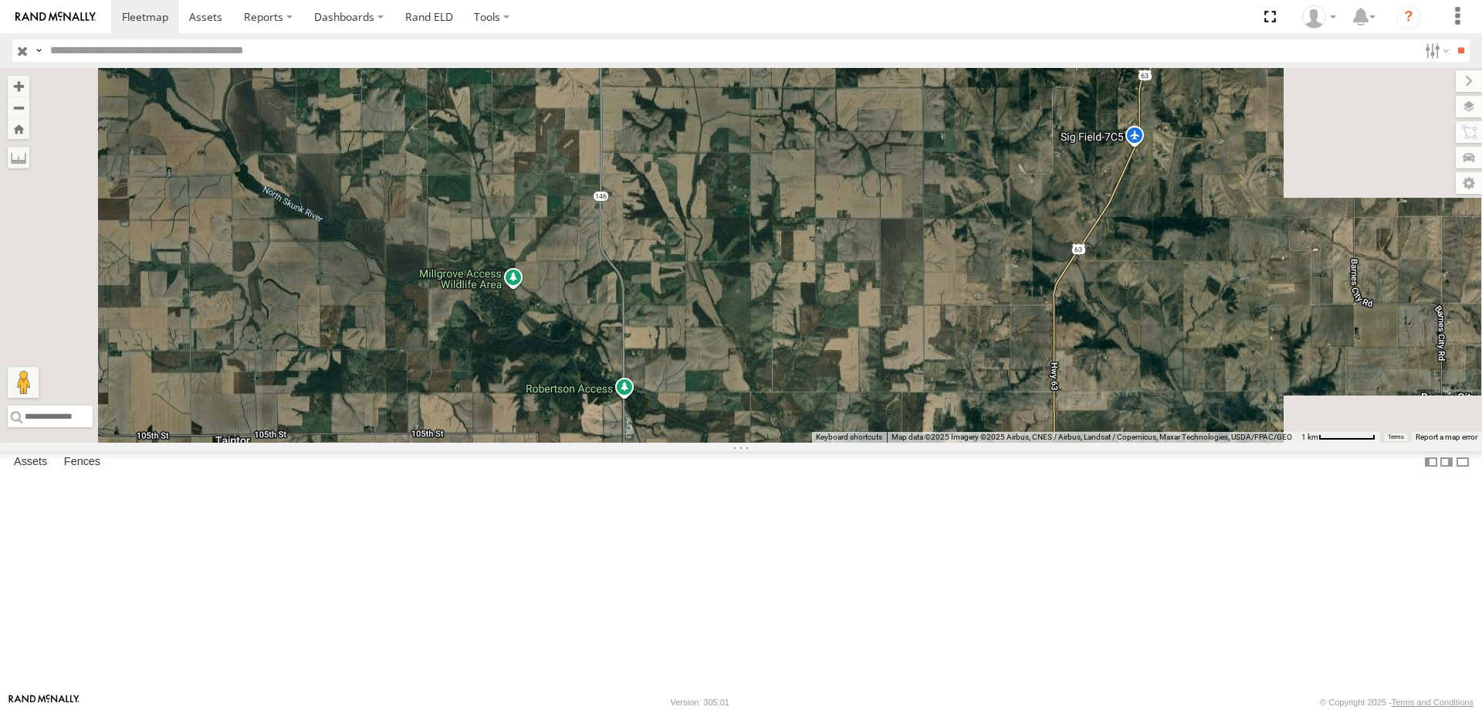  Describe the element at coordinates (1431, 462) in the screenshot. I see `label: Dock Summary Table to the Left` at that location.